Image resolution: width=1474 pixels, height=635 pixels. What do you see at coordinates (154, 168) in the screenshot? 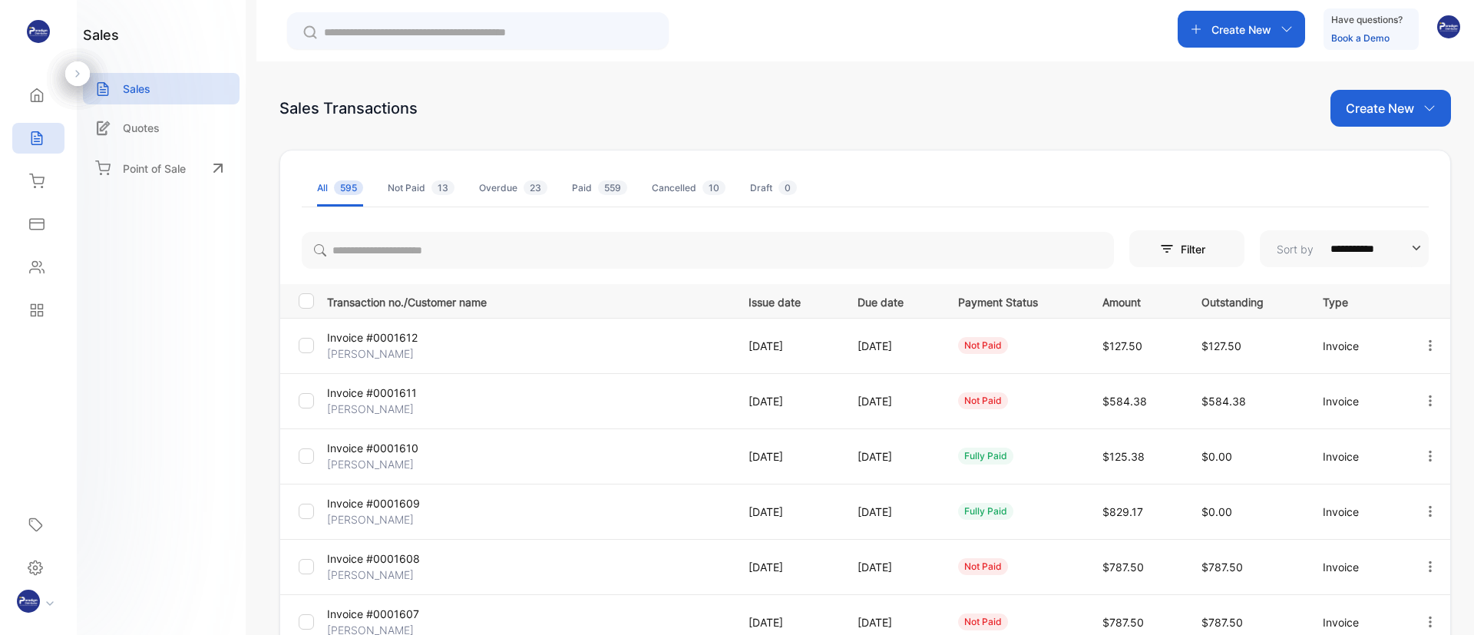
I see `p: Point of Sale` at bounding box center [154, 168].